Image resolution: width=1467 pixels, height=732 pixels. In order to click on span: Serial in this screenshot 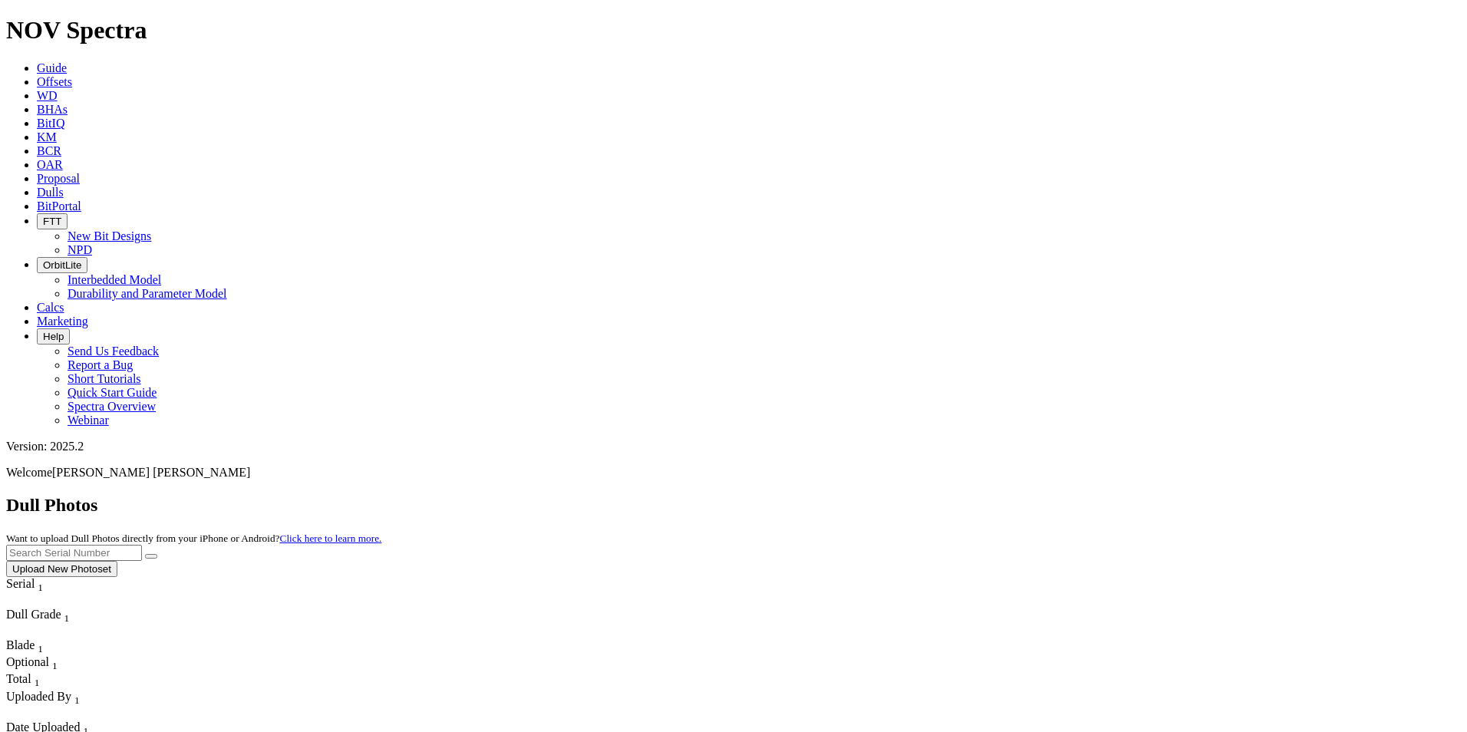, I will do `click(20, 583)`.